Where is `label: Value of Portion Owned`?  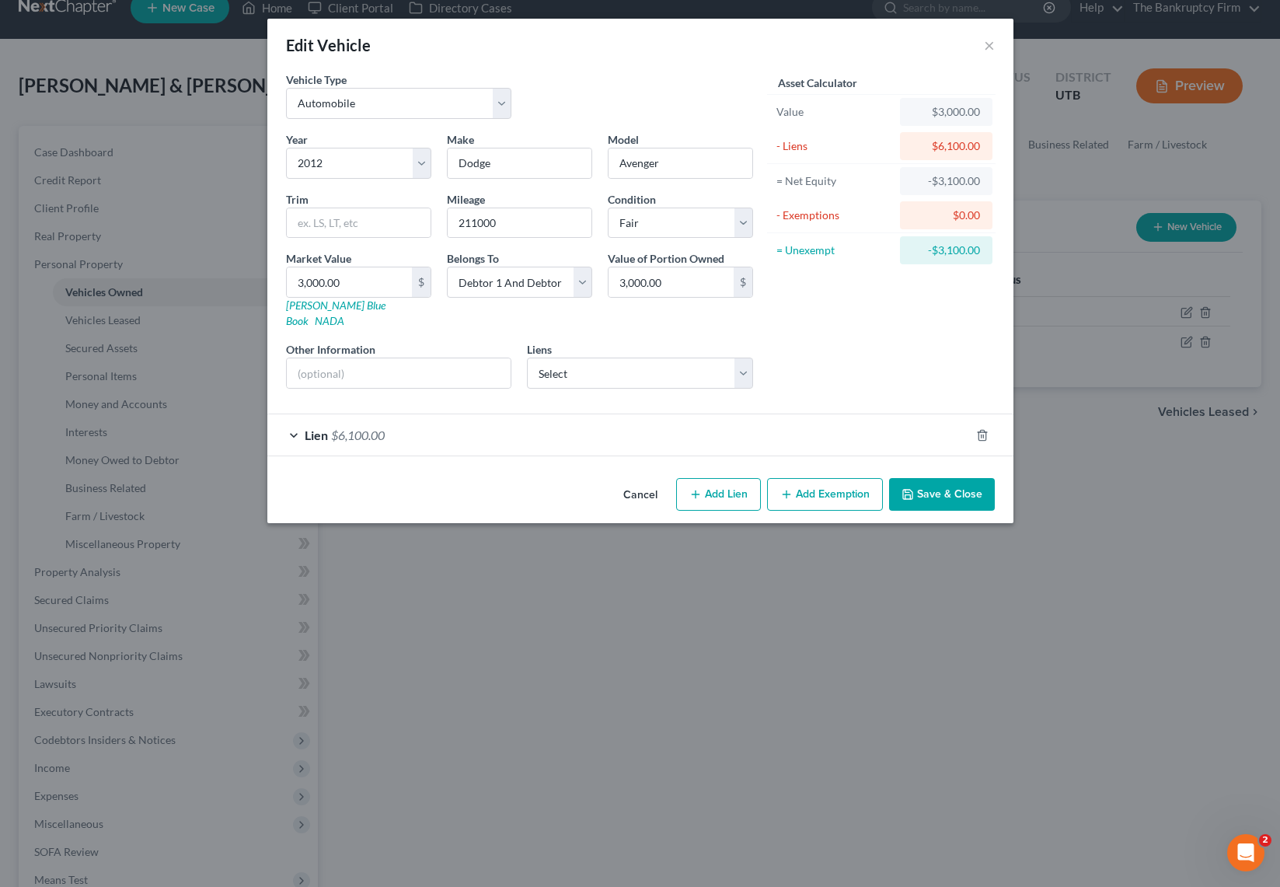
label: Value of Portion Owned is located at coordinates (666, 258).